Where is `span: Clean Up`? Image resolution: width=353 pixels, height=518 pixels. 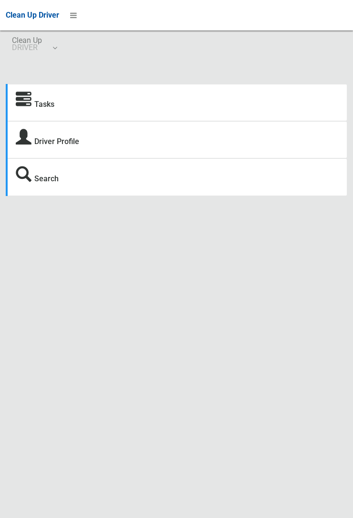 span: Clean Up is located at coordinates (34, 44).